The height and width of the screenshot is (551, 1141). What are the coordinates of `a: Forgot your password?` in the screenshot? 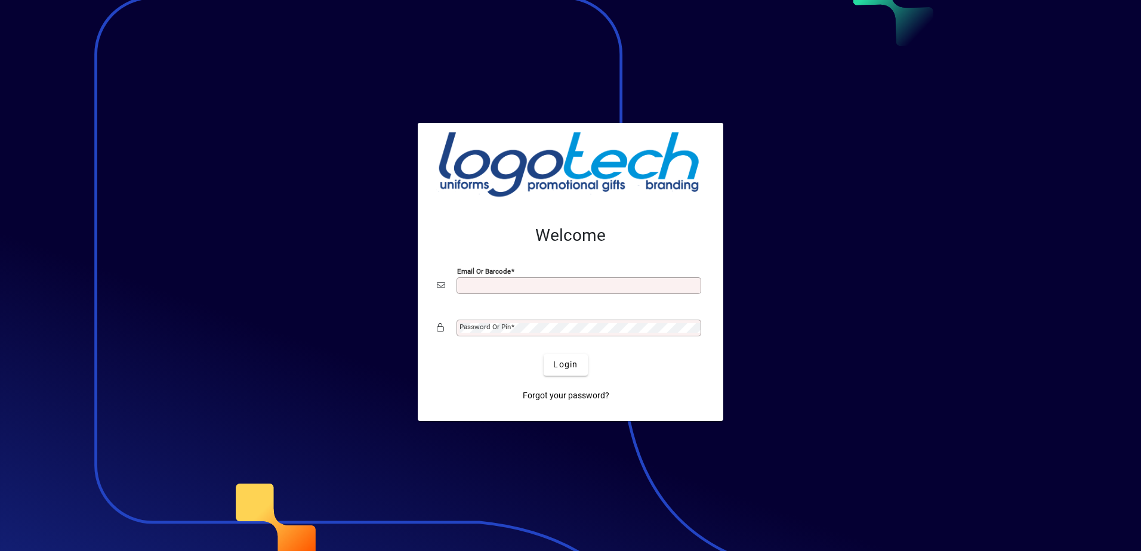 It's located at (566, 396).